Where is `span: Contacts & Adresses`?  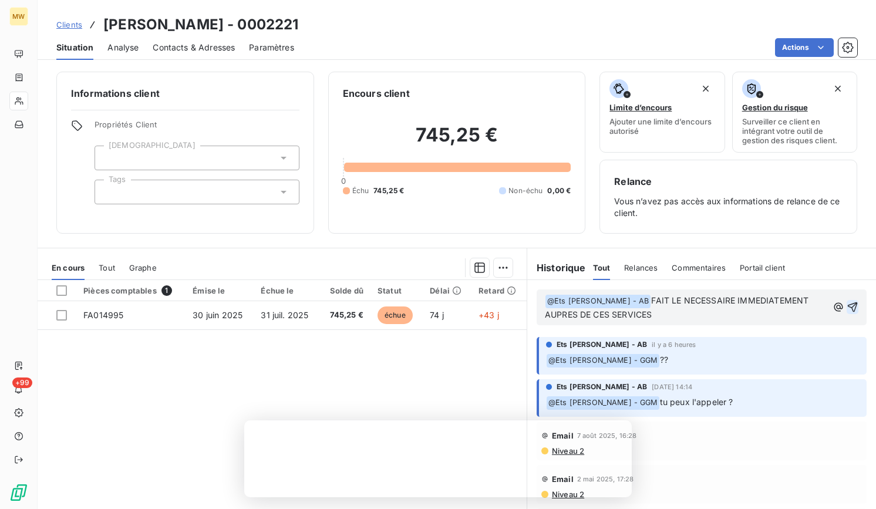
span: Contacts & Adresses is located at coordinates (194, 48).